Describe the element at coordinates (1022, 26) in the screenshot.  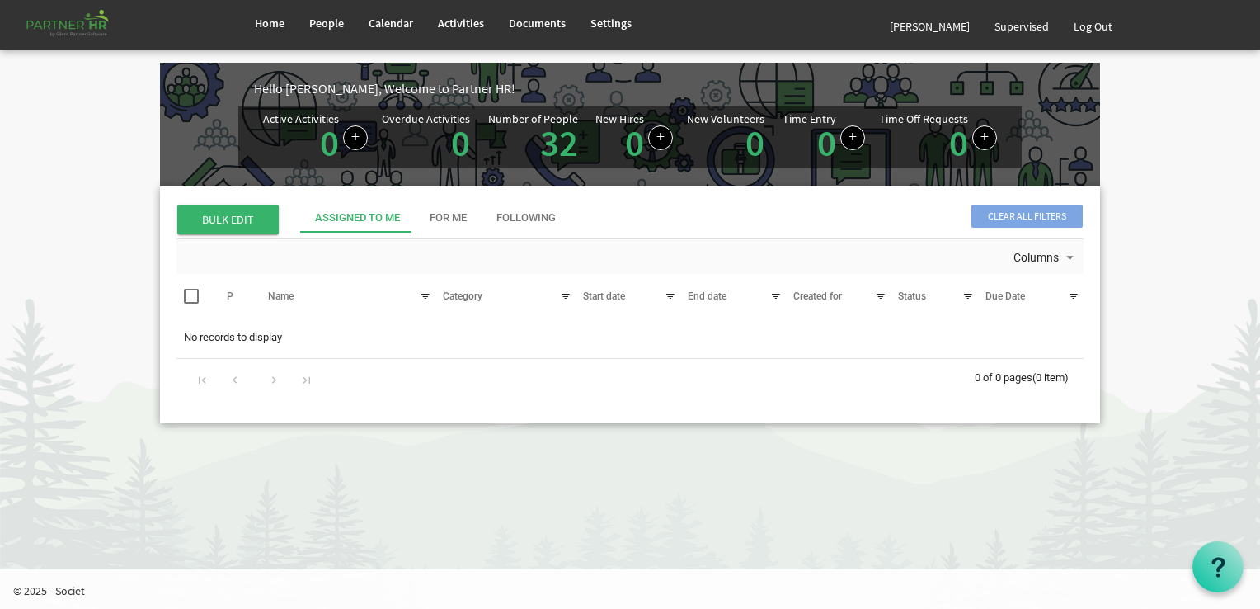
I see `a: Supervised` at that location.